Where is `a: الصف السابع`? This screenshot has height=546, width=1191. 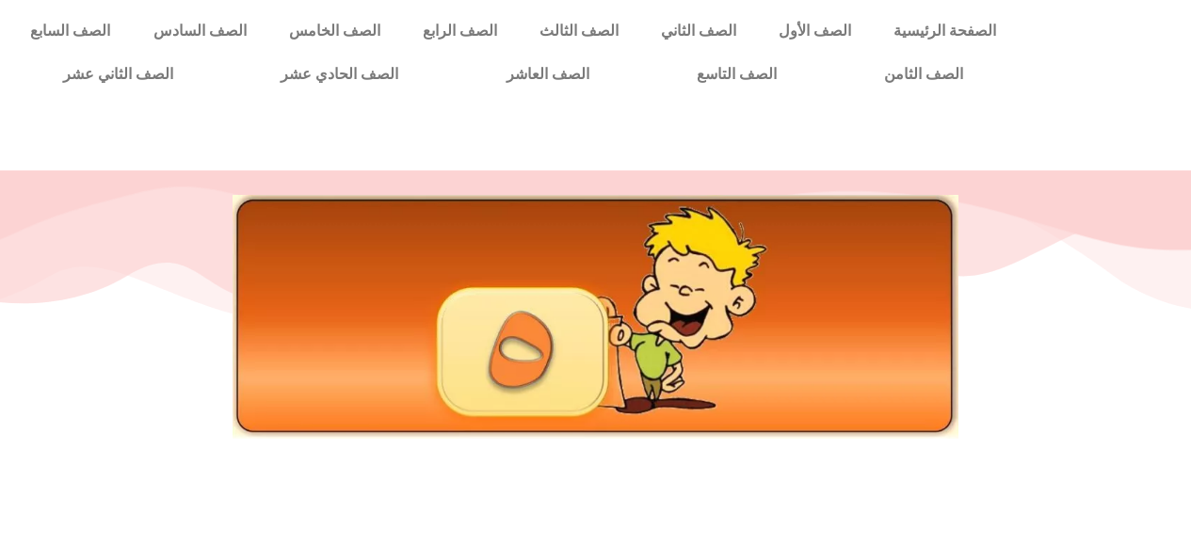 a: الصف السابع is located at coordinates (71, 31).